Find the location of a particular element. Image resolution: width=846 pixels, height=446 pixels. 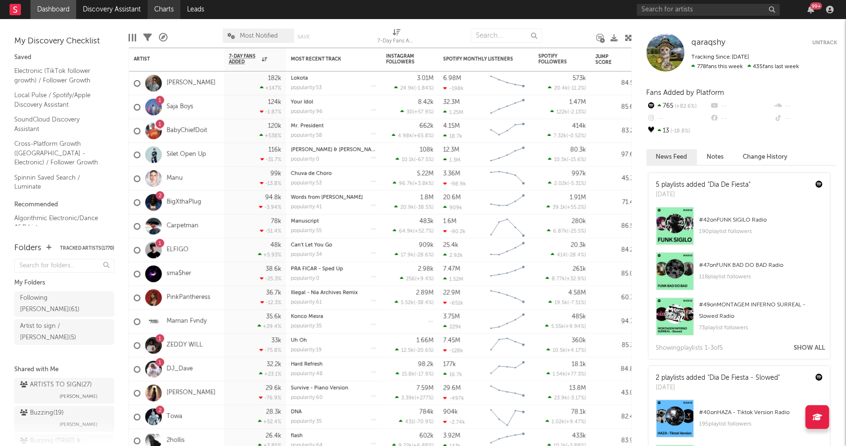

div: Showing playlist s 1- 3 of 5 is located at coordinates (689, 348).